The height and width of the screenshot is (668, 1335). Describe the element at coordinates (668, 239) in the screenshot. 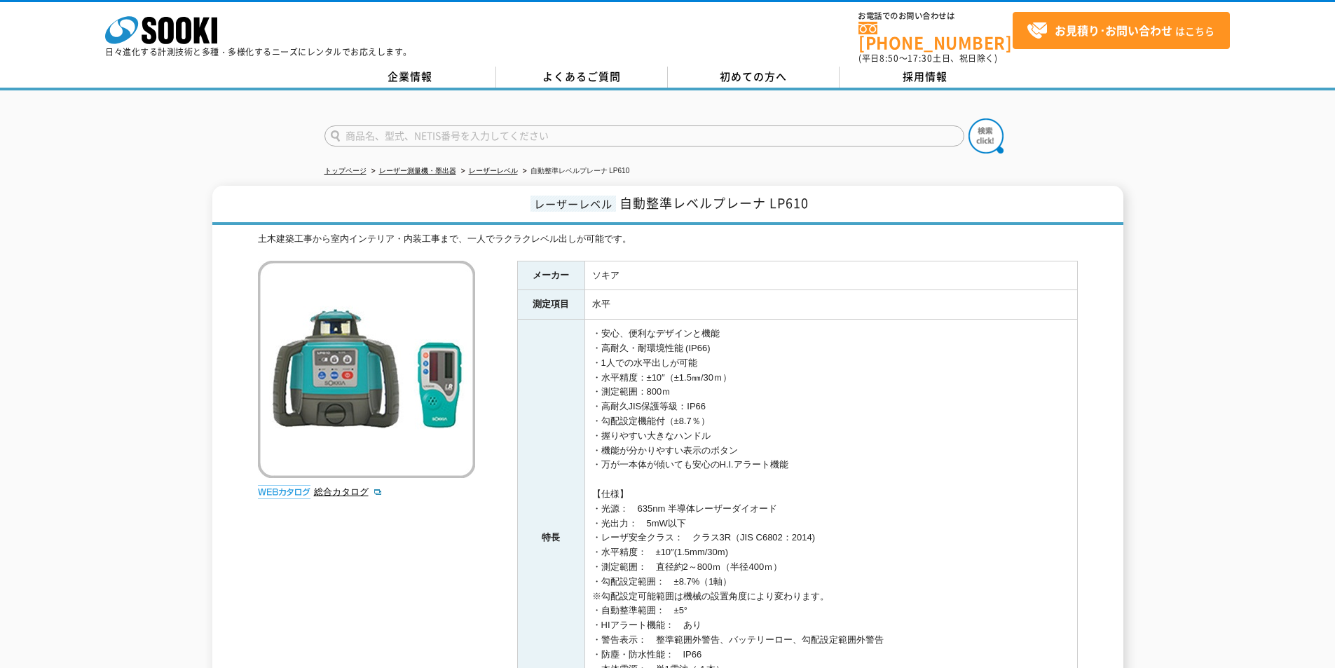

I see `div: 土木建築工事から室内インテリア・内装工事まで、一人でラクラクレベル出しが可能です。` at that location.